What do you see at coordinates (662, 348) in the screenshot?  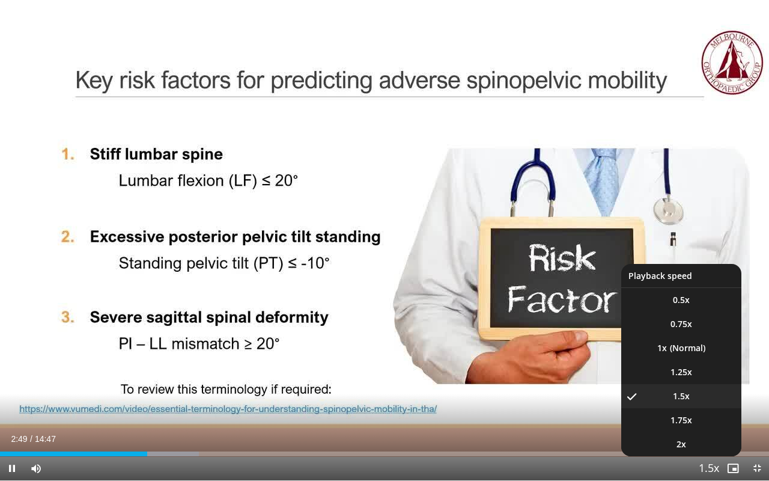 I see `span: 1x` at bounding box center [662, 348].